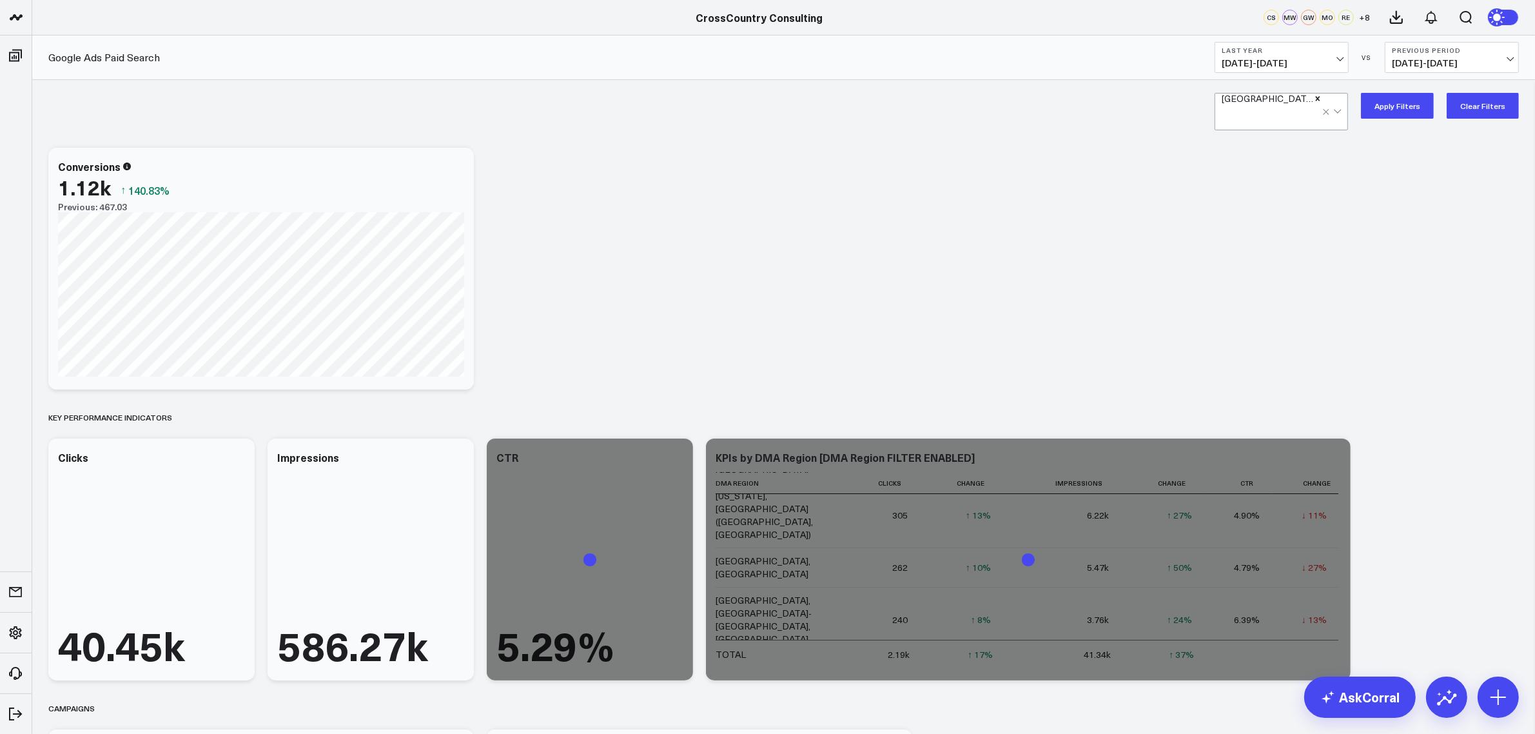  Describe the element at coordinates (1061, 483) in the screenshot. I see `th: Impressions` at that location.